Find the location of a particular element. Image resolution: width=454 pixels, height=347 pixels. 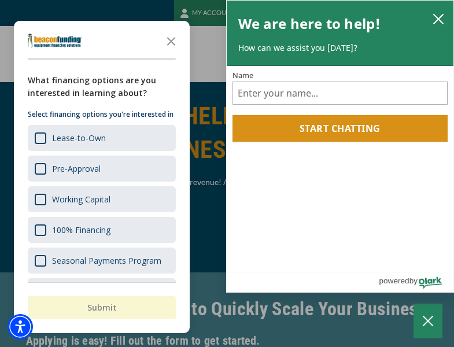

div: Survey is located at coordinates (102, 177).